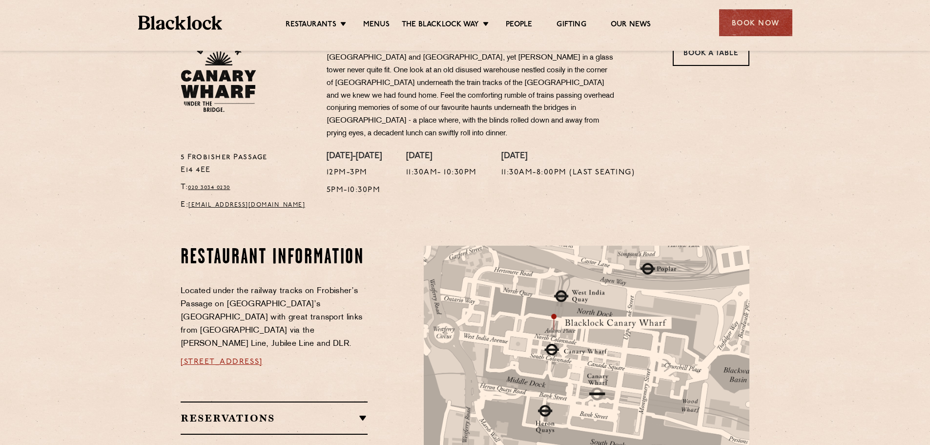 This screenshot has height=445, width=930. I want to click on a: The Blacklock Way, so click(440, 25).